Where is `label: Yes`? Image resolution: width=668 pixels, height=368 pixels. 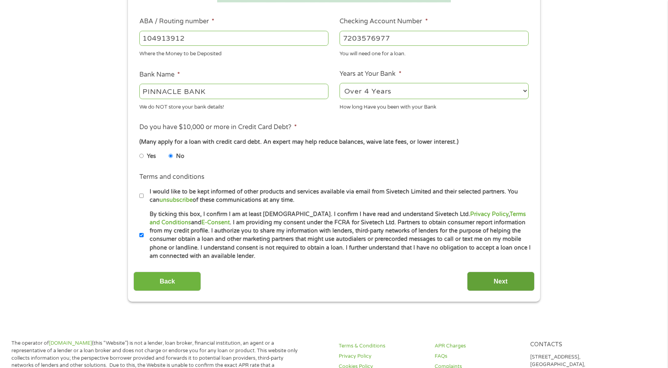
label: Yes is located at coordinates (151, 156).